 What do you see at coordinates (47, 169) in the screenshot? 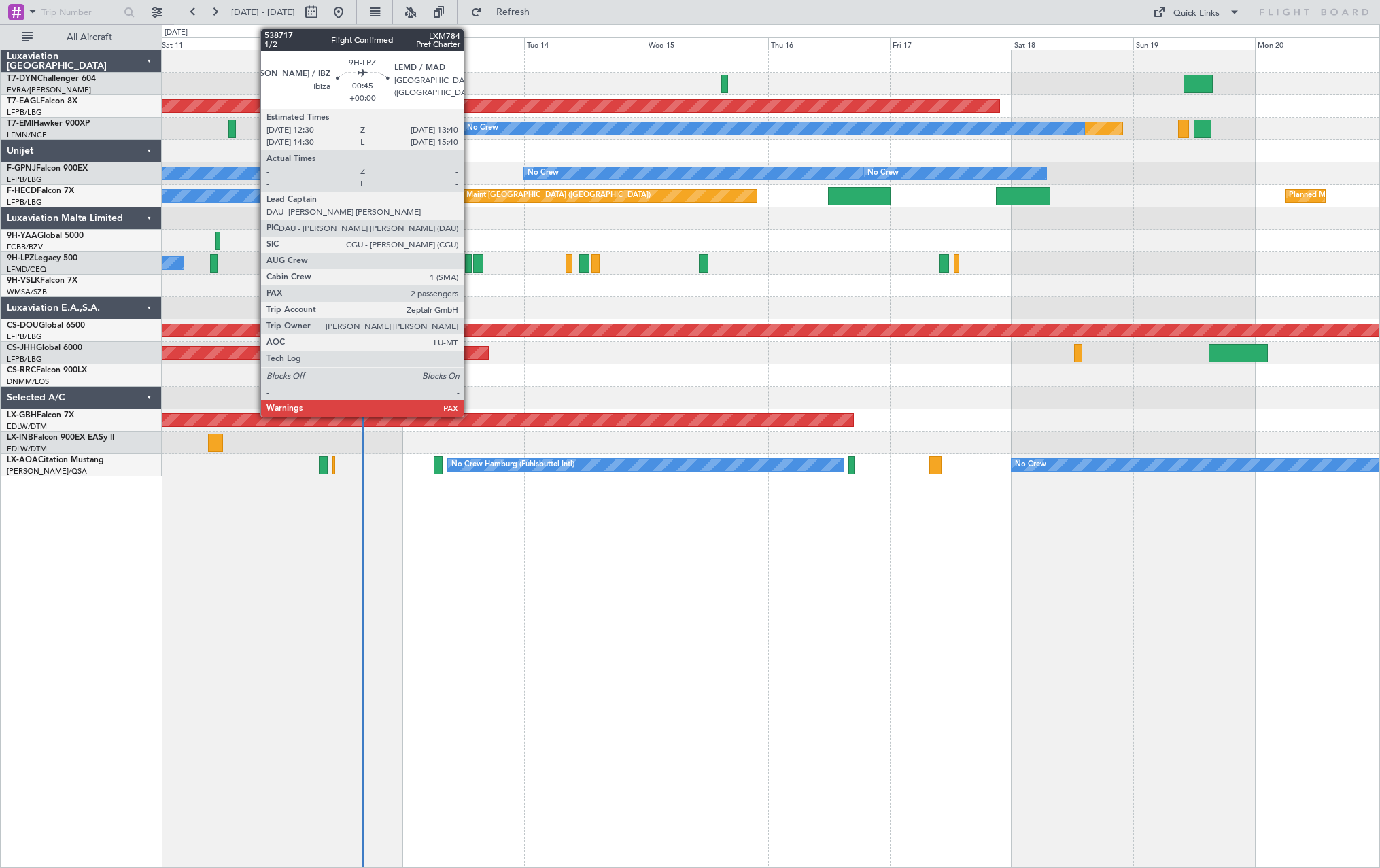
I see `a: F-GPNJFalcon 900EX` at bounding box center [47, 169].